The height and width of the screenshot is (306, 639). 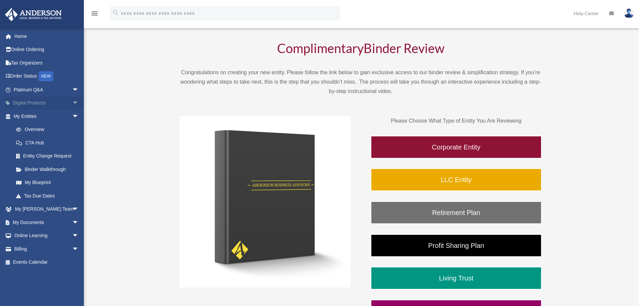 What do you see at coordinates (47, 36) in the screenshot?
I see `a: Home` at bounding box center [47, 36].